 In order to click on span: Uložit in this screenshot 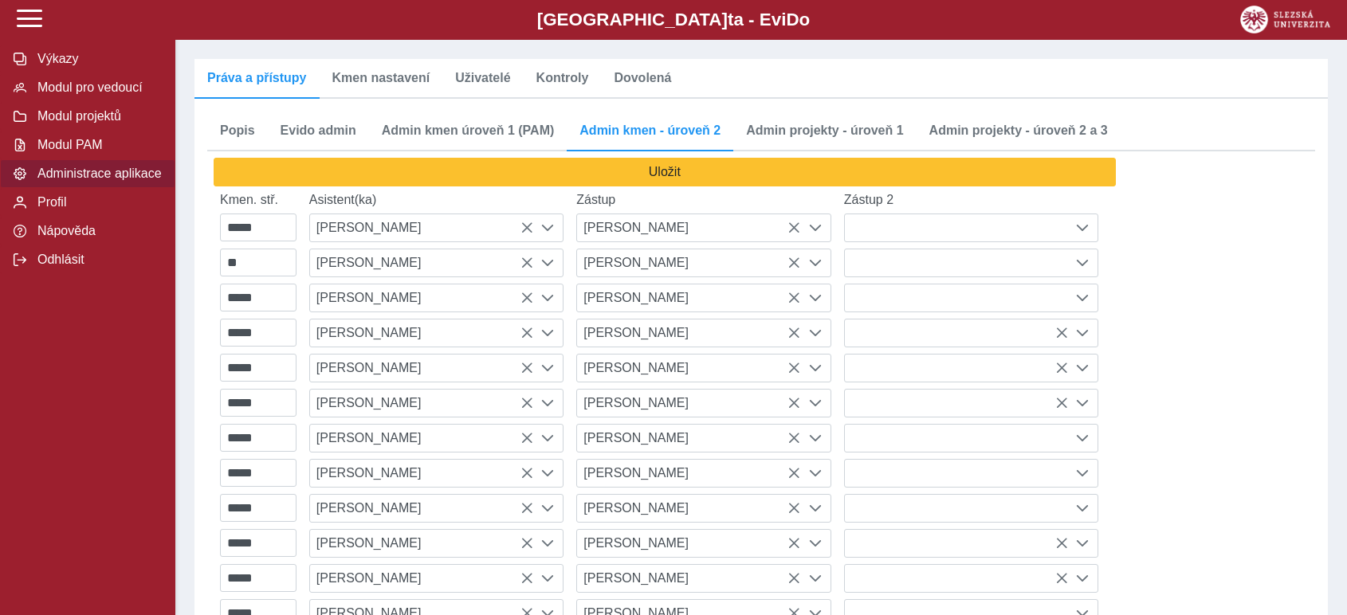, I will do `click(665, 172)`.